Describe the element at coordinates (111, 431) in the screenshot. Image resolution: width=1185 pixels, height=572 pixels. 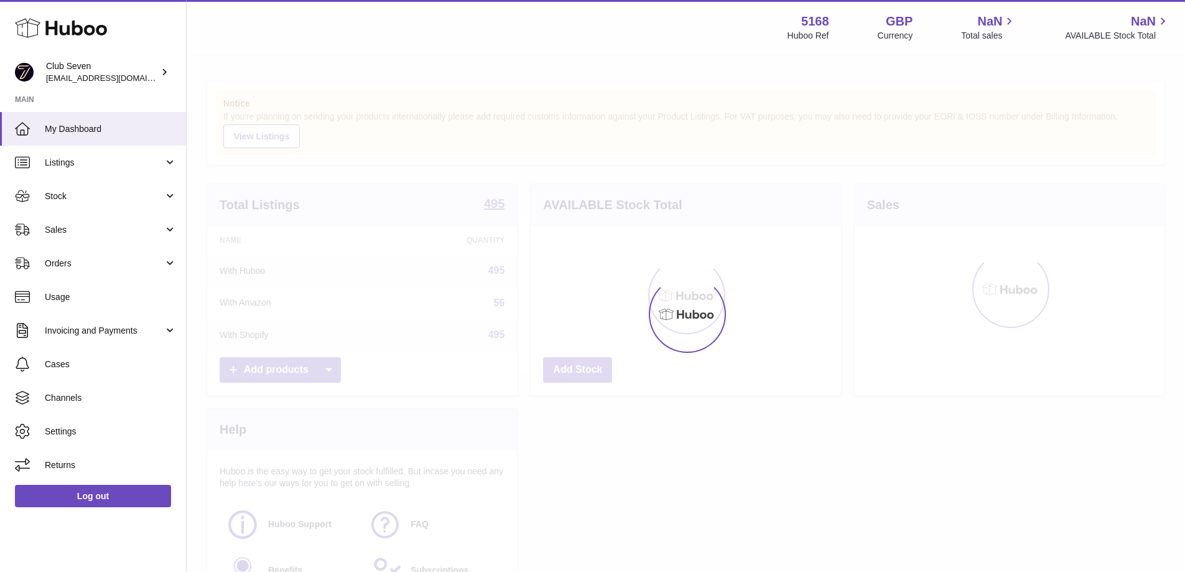
I see `span: Settings` at that location.